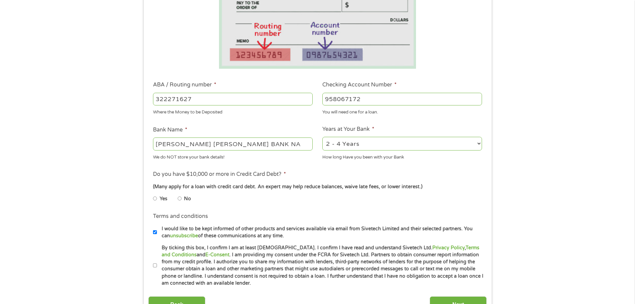 Image resolution: width=635 pixels, height=304 pixels. Describe the element at coordinates (233, 111) in the screenshot. I see `div: Where the Money to be Deposited` at that location.